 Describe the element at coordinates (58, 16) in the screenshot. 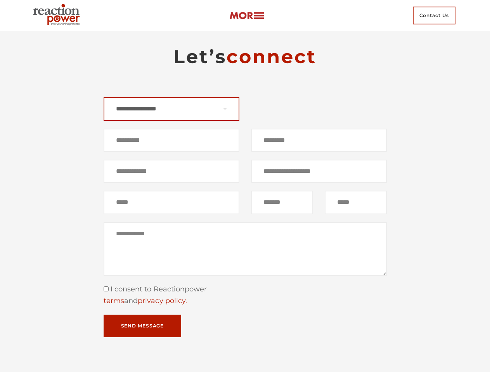

I see `img: Executive Branding | Personal Branding Agency` at that location.